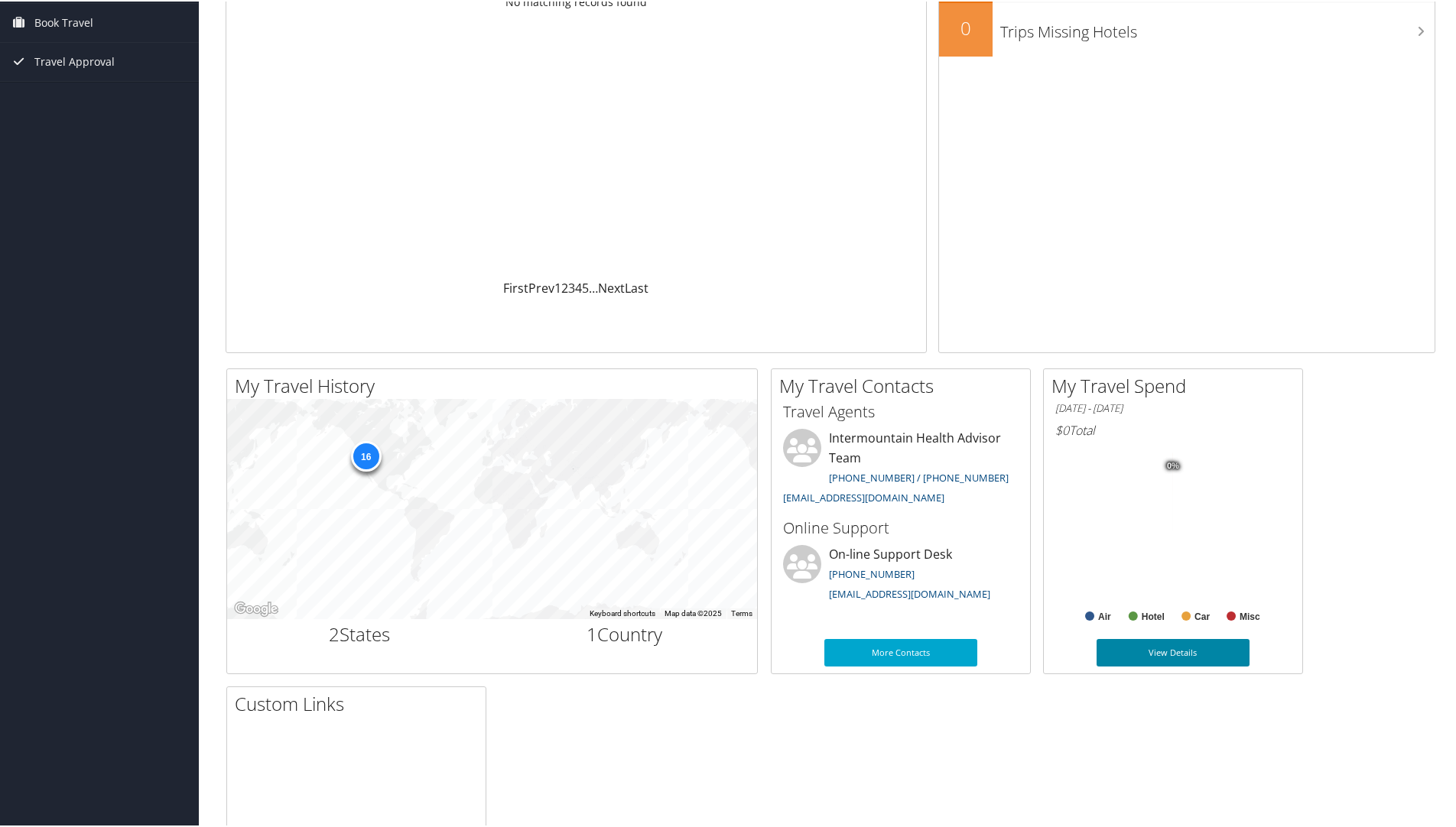 The height and width of the screenshot is (827, 1456). What do you see at coordinates (585, 287) in the screenshot?
I see `a: 5` at bounding box center [585, 287].